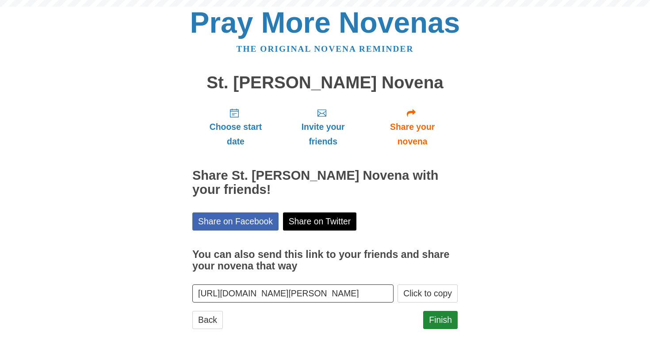  I want to click on a: Back, so click(207, 320).